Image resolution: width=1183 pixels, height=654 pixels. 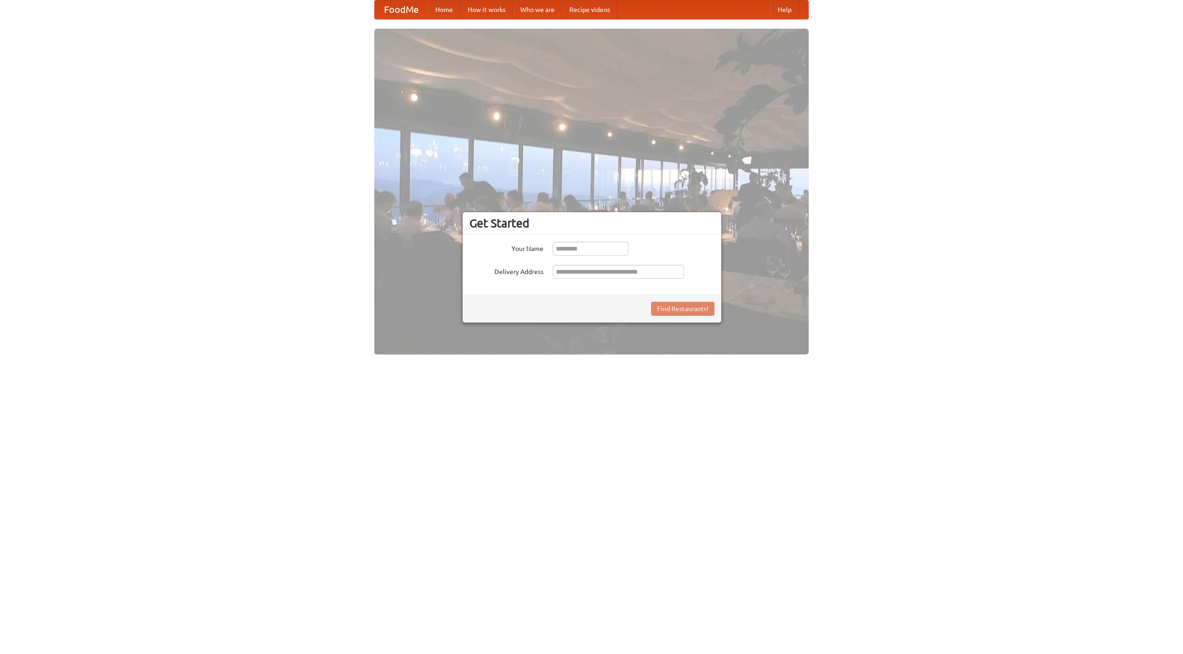 What do you see at coordinates (444, 10) in the screenshot?
I see `a: Home` at bounding box center [444, 10].